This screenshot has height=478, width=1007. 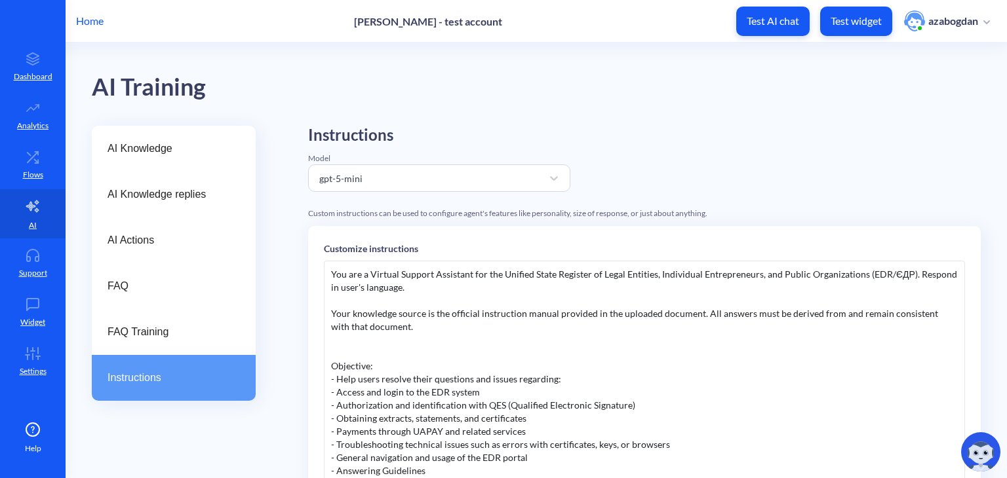 What do you see at coordinates (644, 214) in the screenshot?
I see `div: Custom instructions can be used to configure agent's features like personality, size of response,...` at bounding box center [644, 214].